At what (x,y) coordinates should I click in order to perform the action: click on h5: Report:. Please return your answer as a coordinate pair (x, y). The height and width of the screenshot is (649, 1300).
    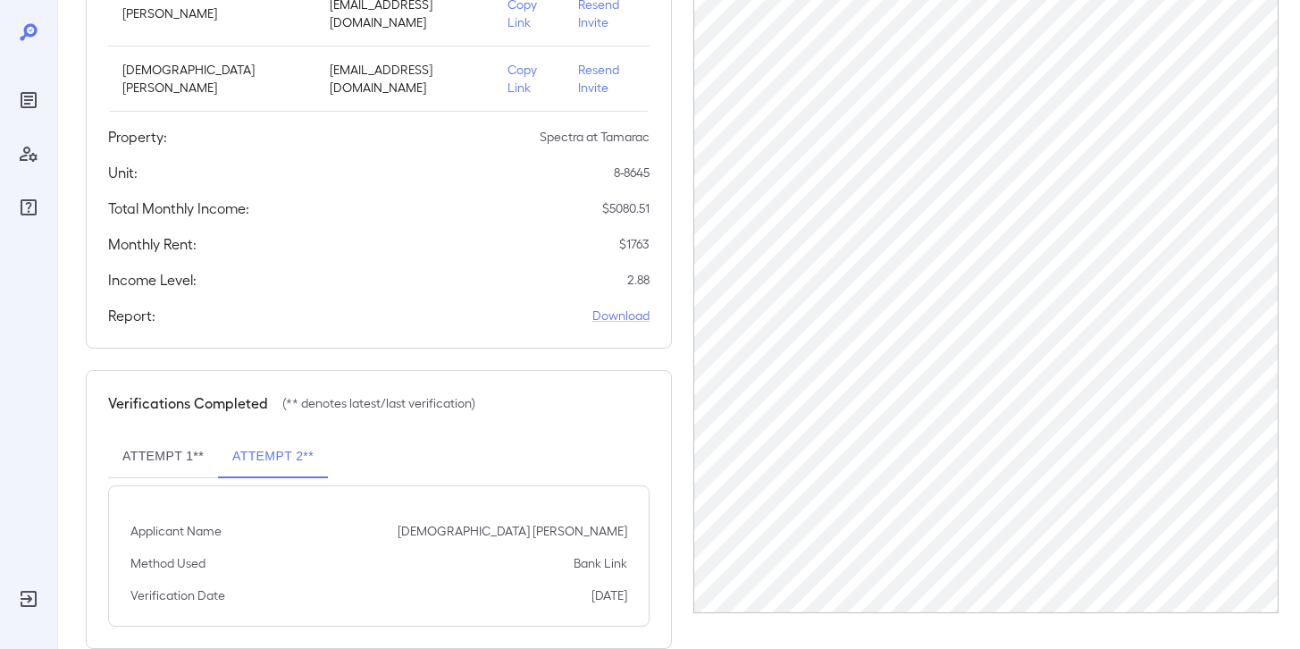
    Looking at the image, I should click on (131, 315).